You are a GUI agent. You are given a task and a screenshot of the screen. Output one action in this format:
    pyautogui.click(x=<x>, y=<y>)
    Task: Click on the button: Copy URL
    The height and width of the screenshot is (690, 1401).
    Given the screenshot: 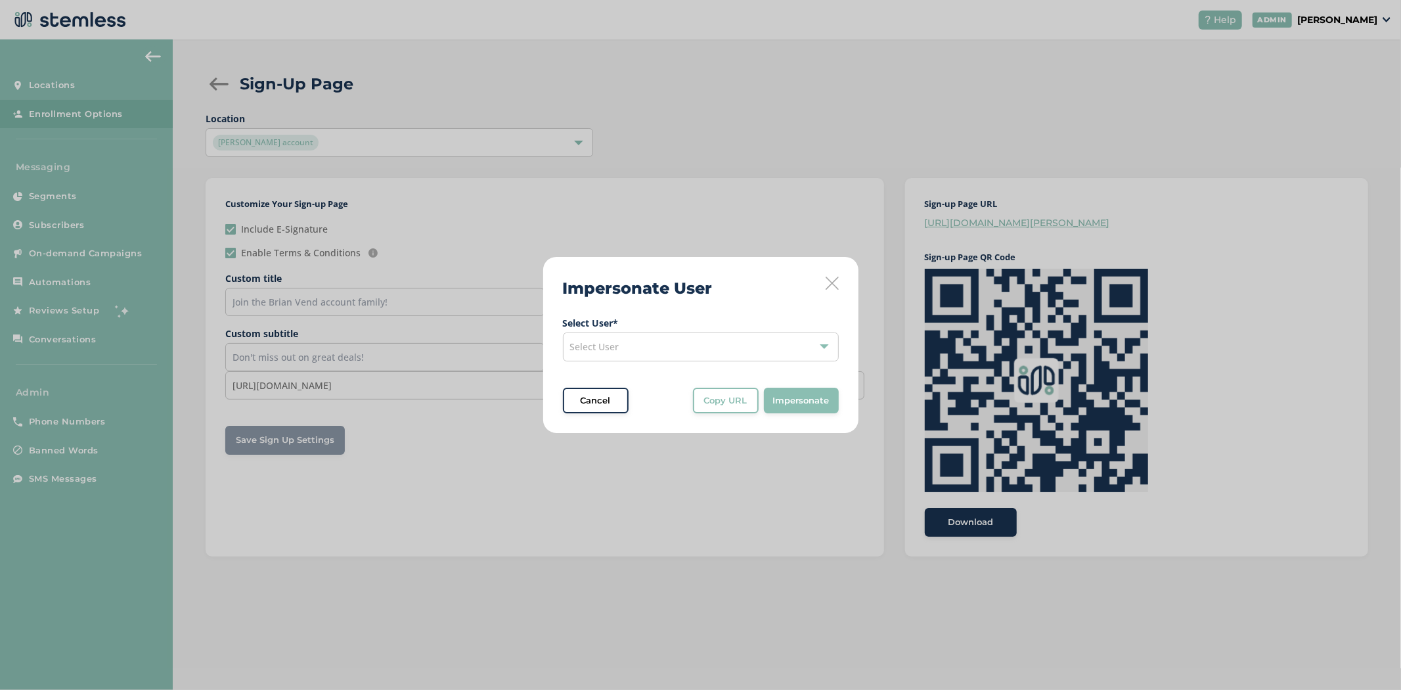 What is the action you would take?
    pyautogui.click(x=726, y=401)
    